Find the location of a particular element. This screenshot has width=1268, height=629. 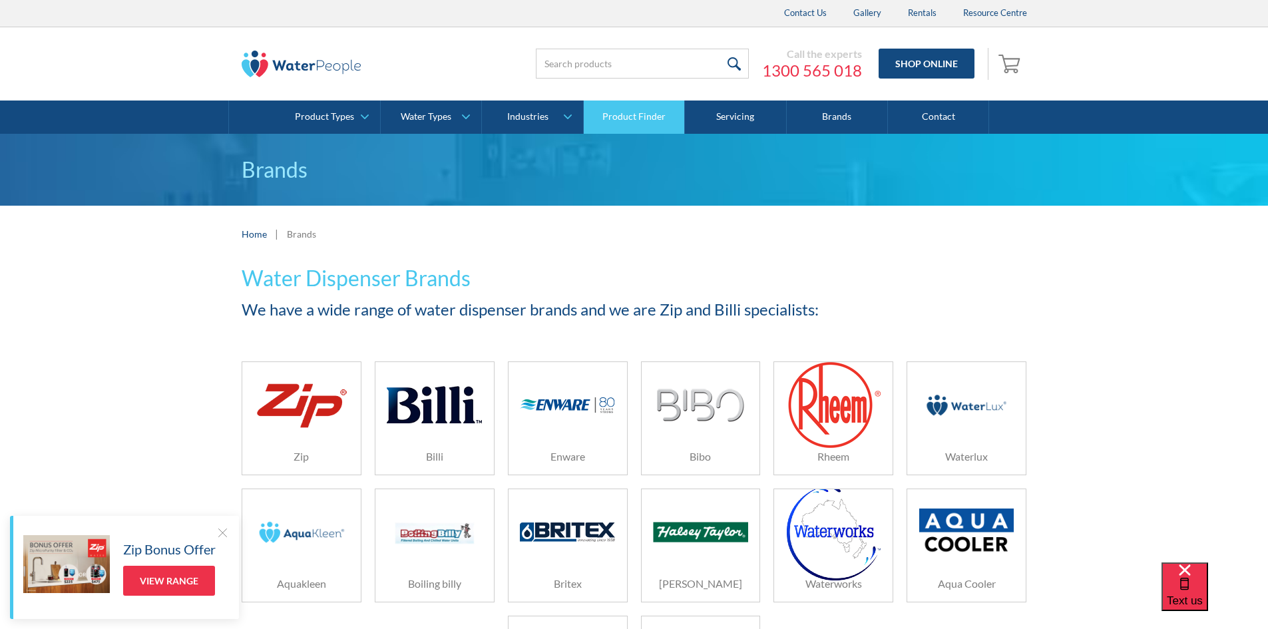

h6: Zip is located at coordinates (302, 457).